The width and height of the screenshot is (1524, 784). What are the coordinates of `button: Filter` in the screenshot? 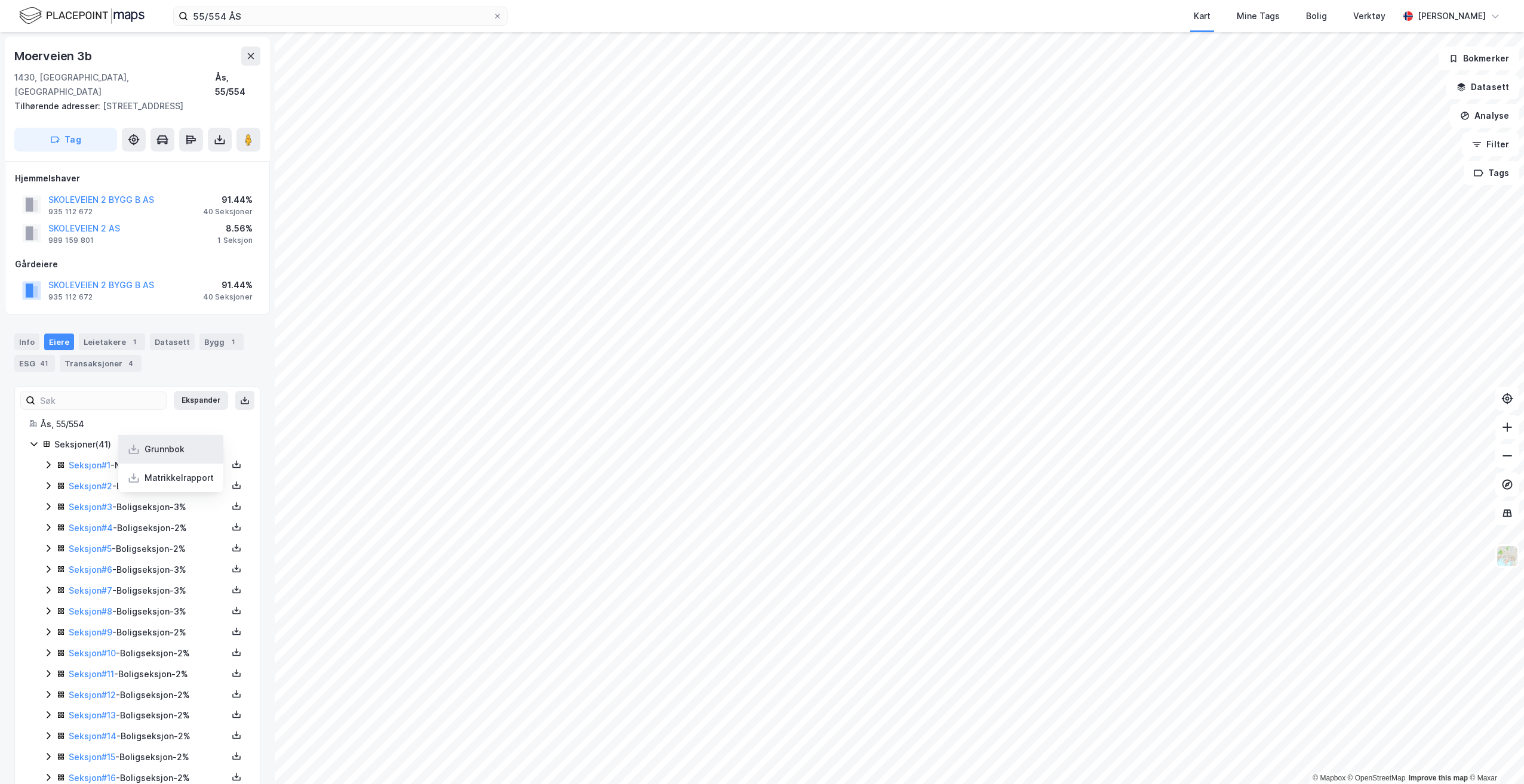 It's located at (1490, 144).